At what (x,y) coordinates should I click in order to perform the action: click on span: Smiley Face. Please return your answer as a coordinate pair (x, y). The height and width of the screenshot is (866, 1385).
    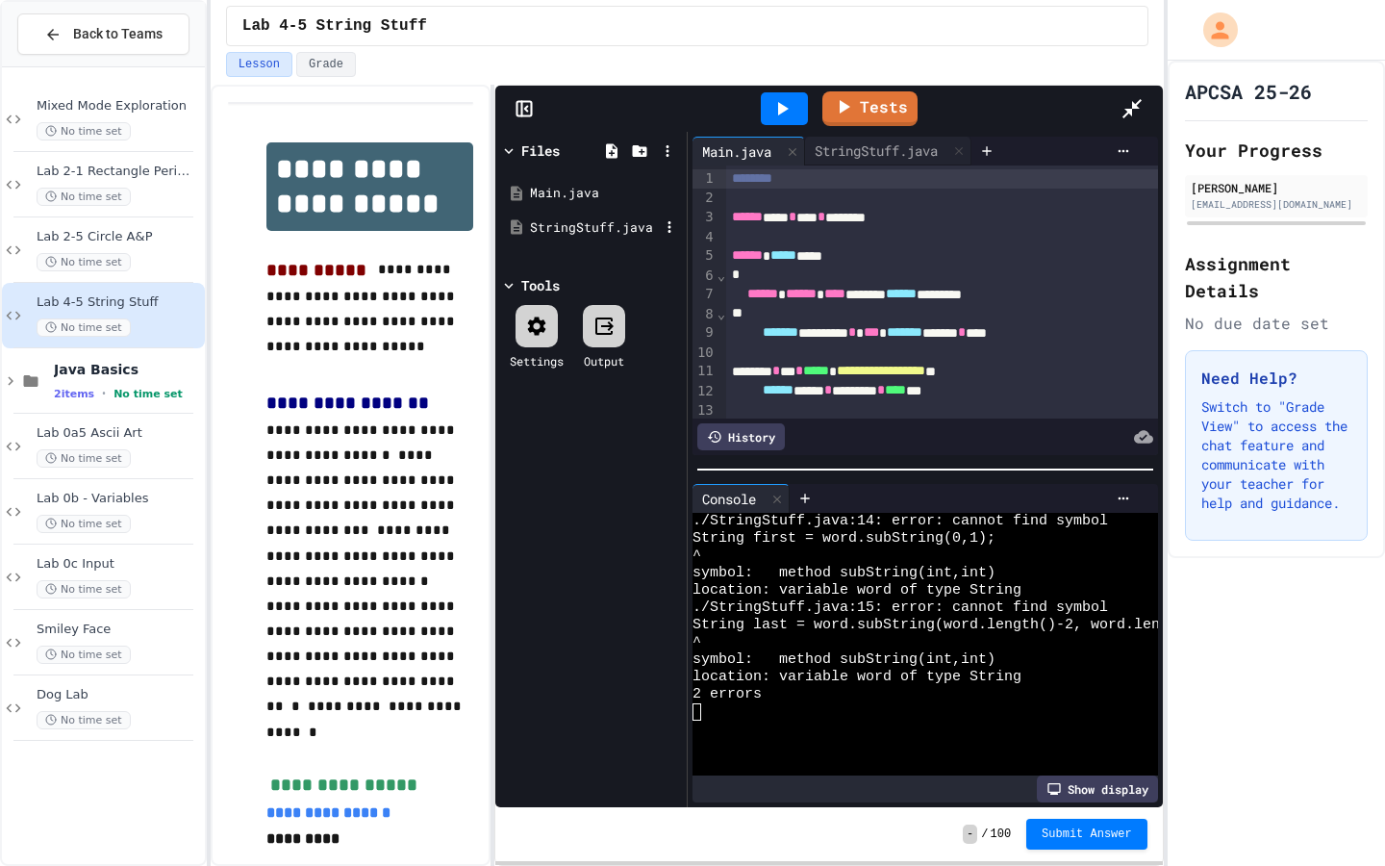
    Looking at the image, I should click on (118, 629).